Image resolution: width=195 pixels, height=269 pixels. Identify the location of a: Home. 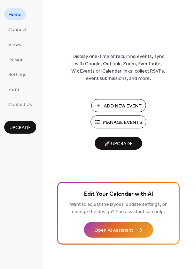
(15, 14).